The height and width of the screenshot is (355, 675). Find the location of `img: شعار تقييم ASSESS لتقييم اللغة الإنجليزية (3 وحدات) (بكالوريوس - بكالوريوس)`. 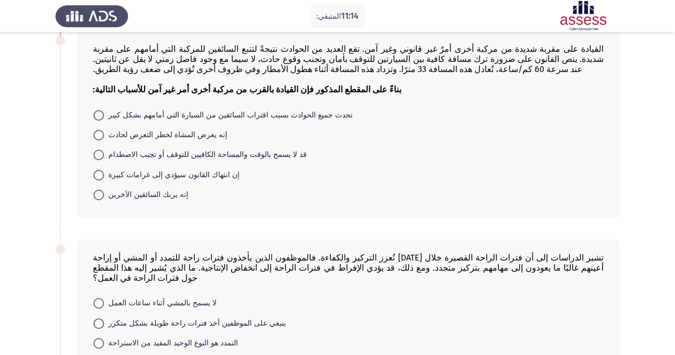

img: شعار تقييم ASSESS لتقييم اللغة الإنجليزية (3 وحدات) (بكالوريوس - بكالوريوس) is located at coordinates (583, 16).